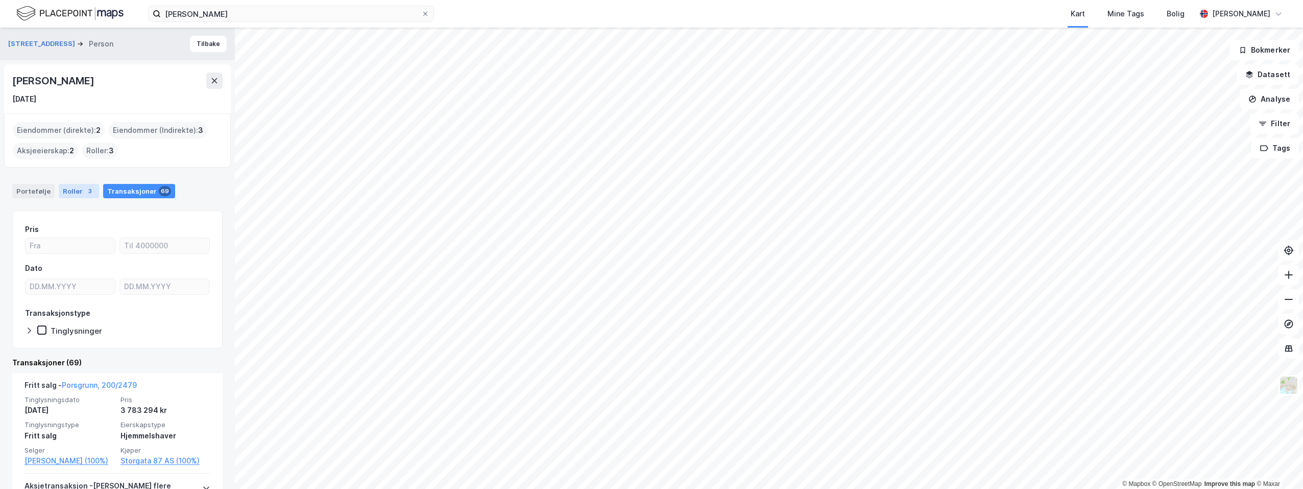 The width and height of the screenshot is (1303, 489). Describe the element at coordinates (1229, 483) in the screenshot. I see `a: Improve this map` at that location.